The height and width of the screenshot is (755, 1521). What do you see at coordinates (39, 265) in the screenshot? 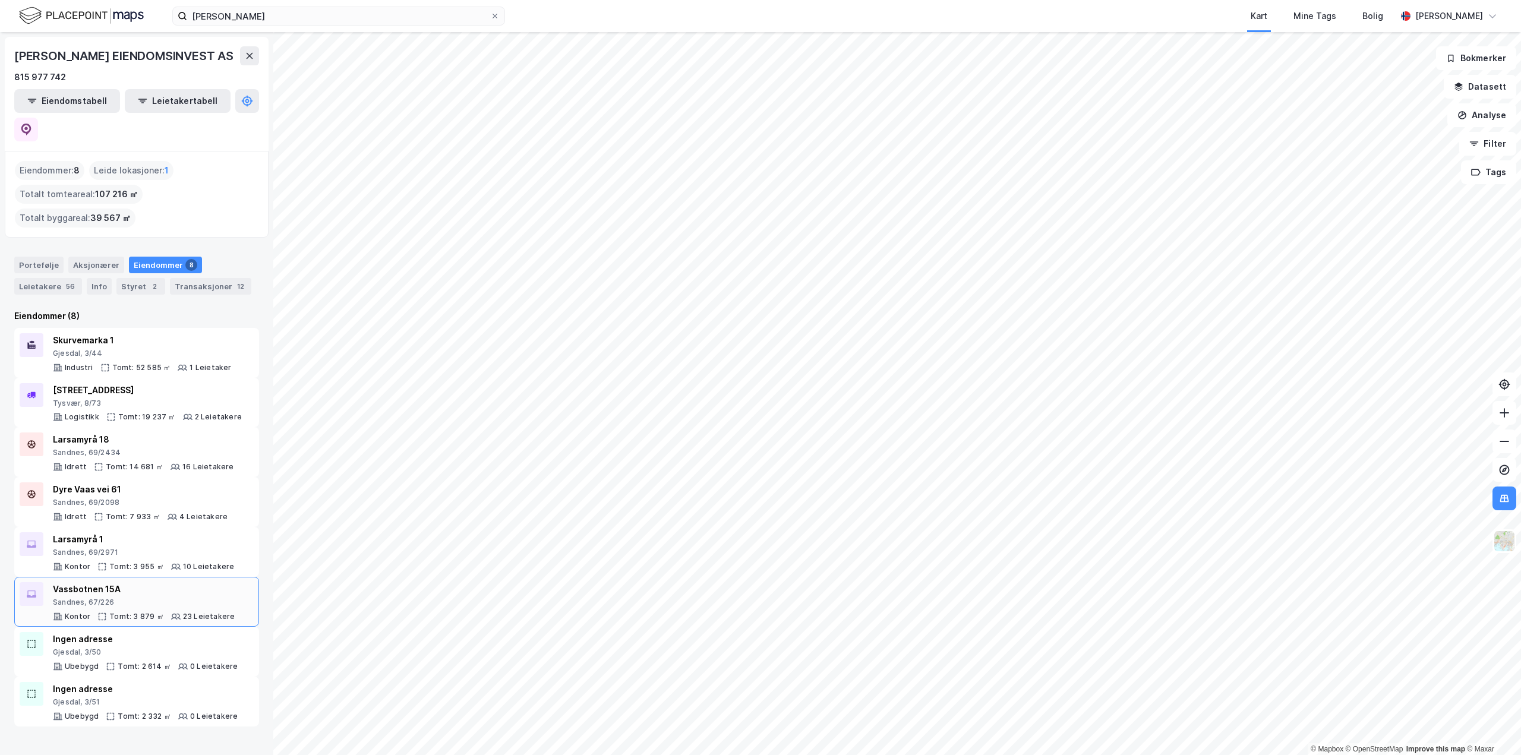
I see `div: Portefølje` at bounding box center [39, 265].